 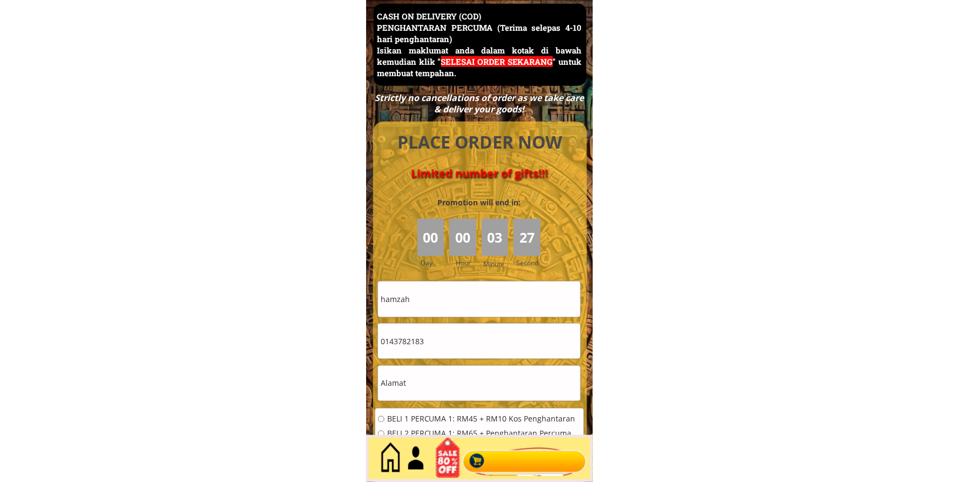 What do you see at coordinates (482, 419) in the screenshot?
I see `span: BELI 1 PERCUMA 1: RM45 + RM10 Kos Penghantaran` at bounding box center [482, 419].